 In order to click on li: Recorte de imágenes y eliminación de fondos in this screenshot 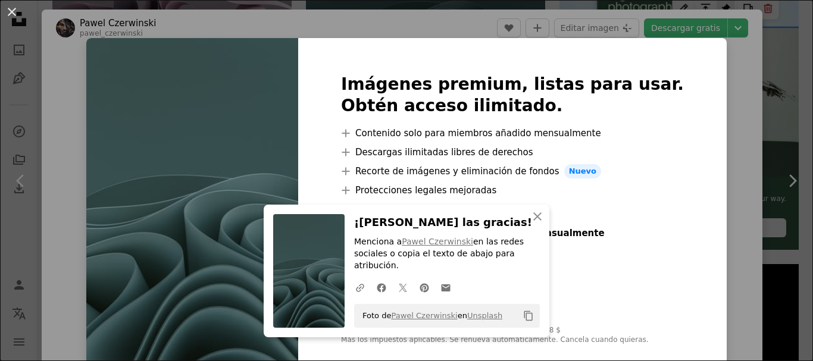, I will do `click(512, 171)`.